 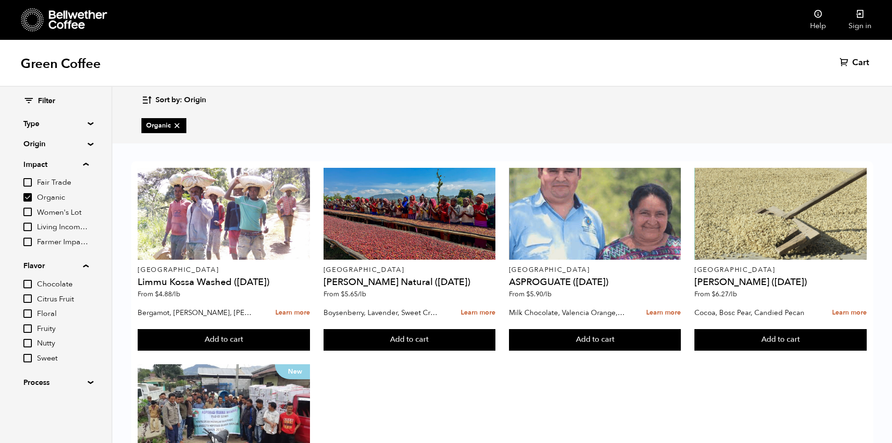 I want to click on bdi: 4.88, so click(x=168, y=294).